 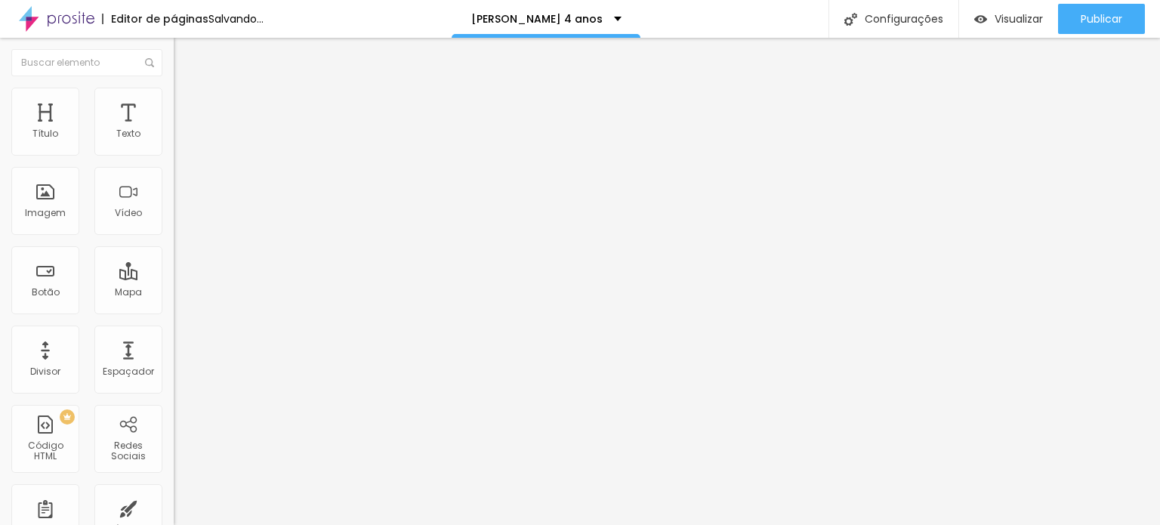 What do you see at coordinates (45, 451) in the screenshot?
I see `div: Código HTML` at bounding box center [45, 451].